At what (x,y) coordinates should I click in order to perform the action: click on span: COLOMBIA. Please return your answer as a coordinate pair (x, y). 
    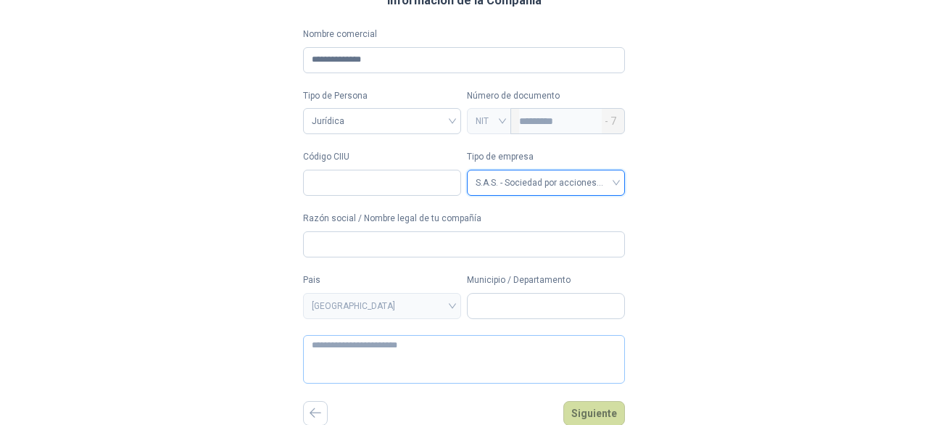
    Looking at the image, I should click on (382, 306).